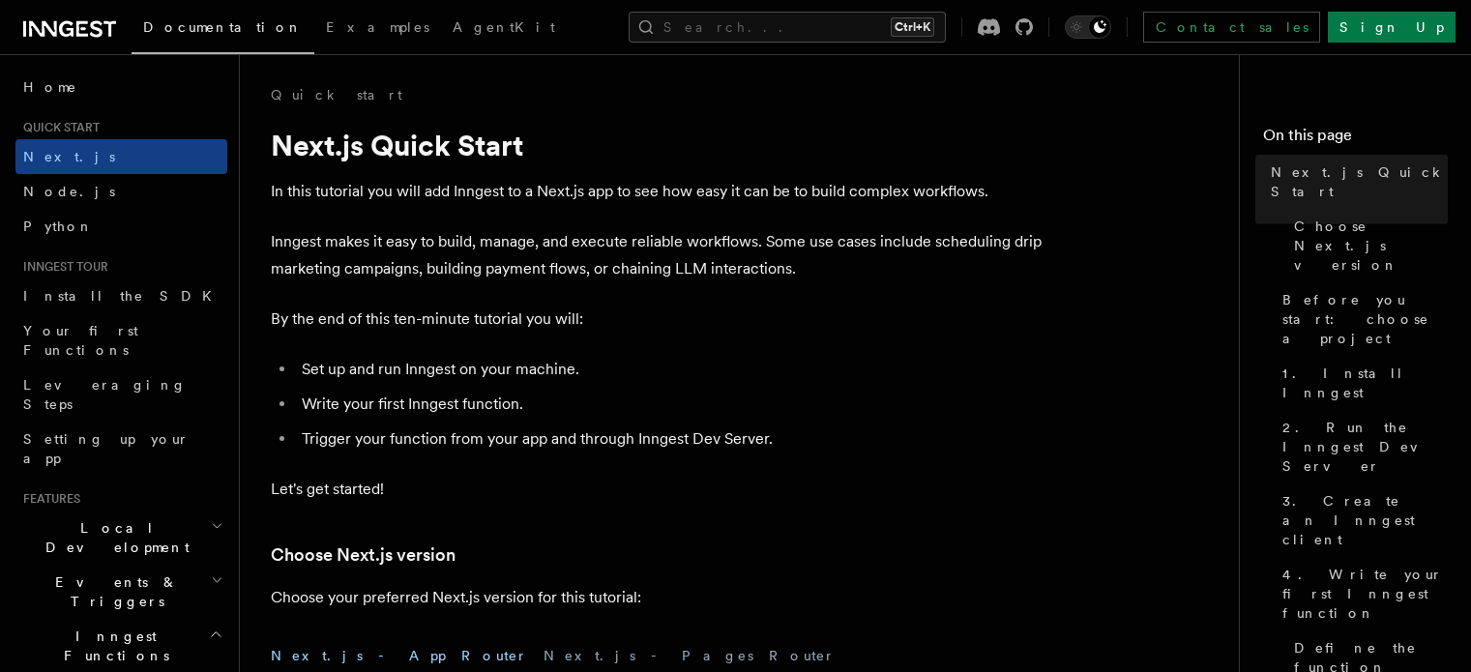 This screenshot has width=1471, height=672. What do you see at coordinates (123, 296) in the screenshot?
I see `span: Install the SDK` at bounding box center [123, 296].